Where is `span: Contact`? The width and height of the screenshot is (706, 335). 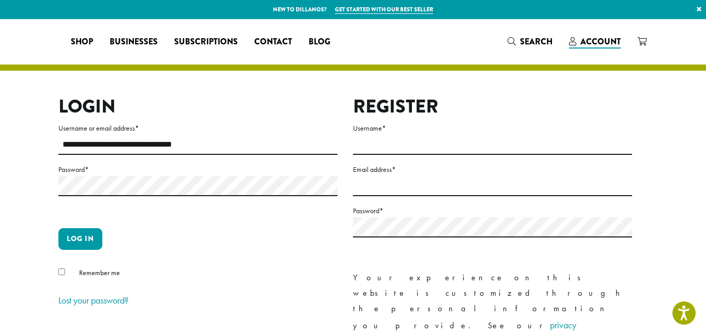 span: Contact is located at coordinates (273, 42).